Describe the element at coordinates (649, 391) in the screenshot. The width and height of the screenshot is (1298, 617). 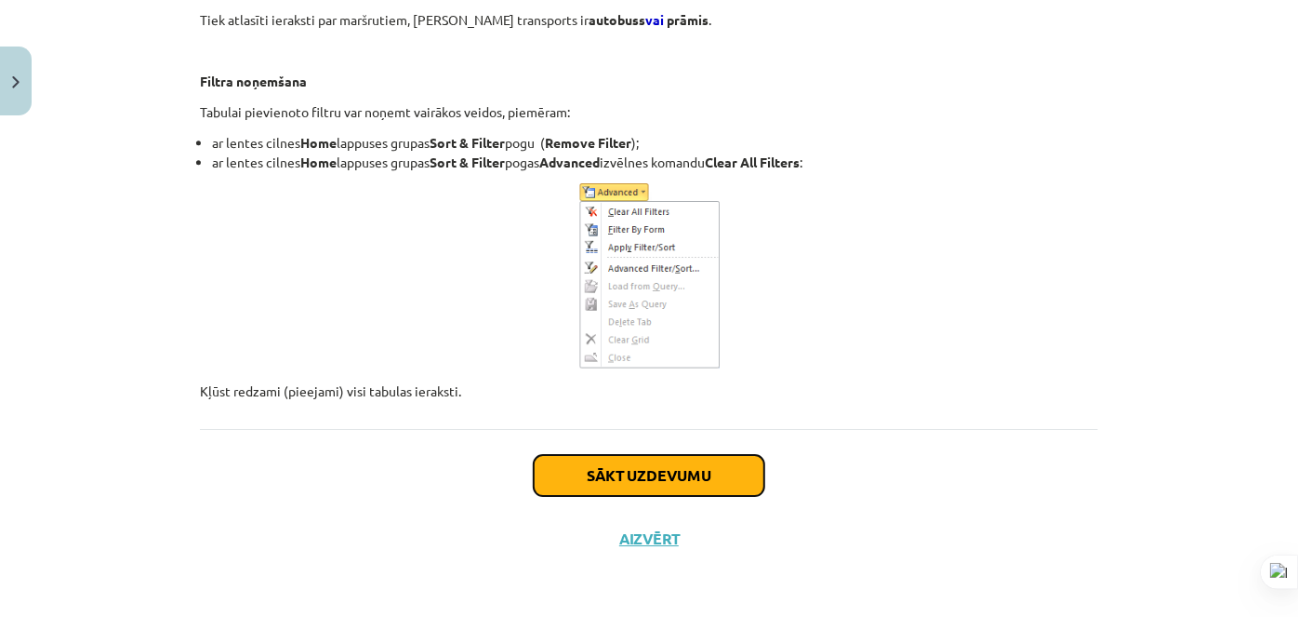
I see `p: Kļūst redzami (pieejami) visi tabulas ieraksti.` at that location.